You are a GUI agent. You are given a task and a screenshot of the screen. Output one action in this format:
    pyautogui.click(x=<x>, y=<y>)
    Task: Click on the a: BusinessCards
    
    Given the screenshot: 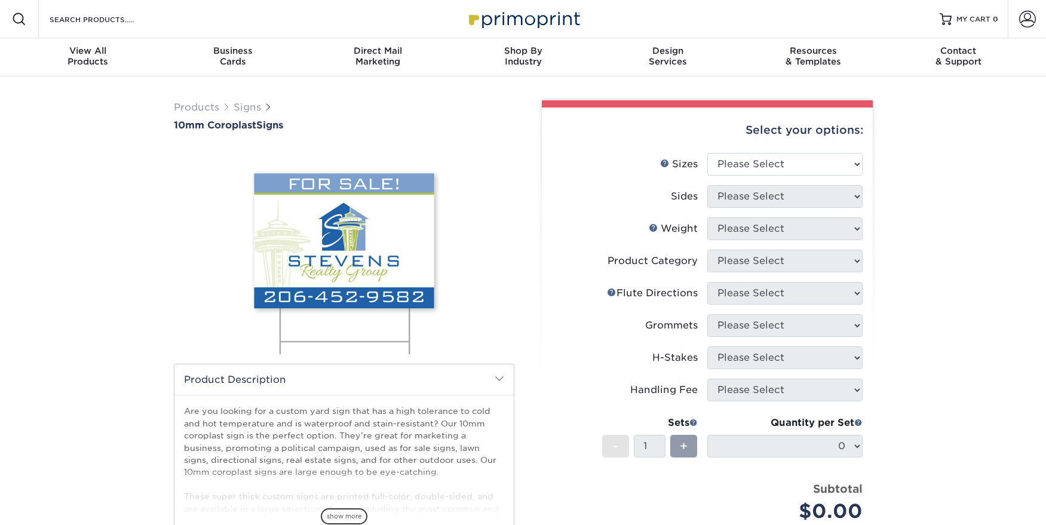 What is the action you would take?
    pyautogui.click(x=232, y=57)
    